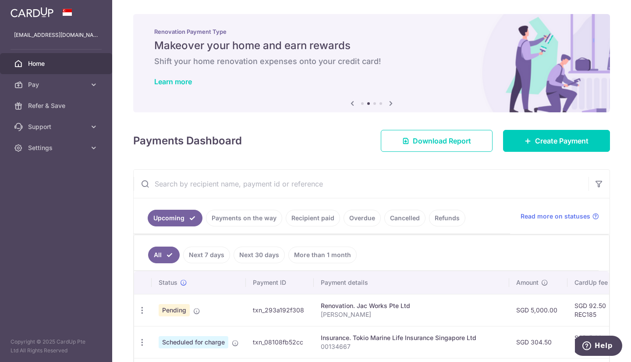 The image size is (631, 362). What do you see at coordinates (557, 141) in the screenshot?
I see `a: Create Payment` at bounding box center [557, 141].